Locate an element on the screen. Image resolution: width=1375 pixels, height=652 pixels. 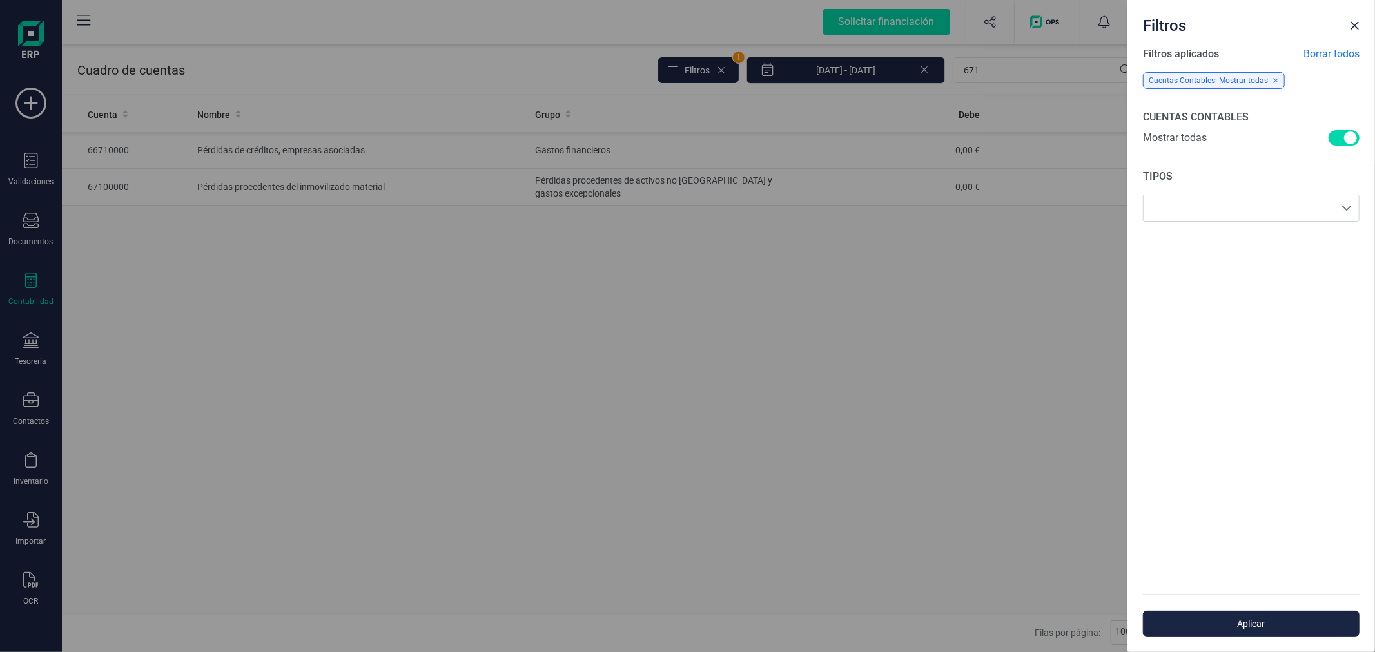
div: Filtros is located at coordinates (1241, 23).